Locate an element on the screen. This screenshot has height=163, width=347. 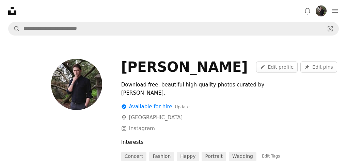
a: concert is located at coordinates (134, 156).